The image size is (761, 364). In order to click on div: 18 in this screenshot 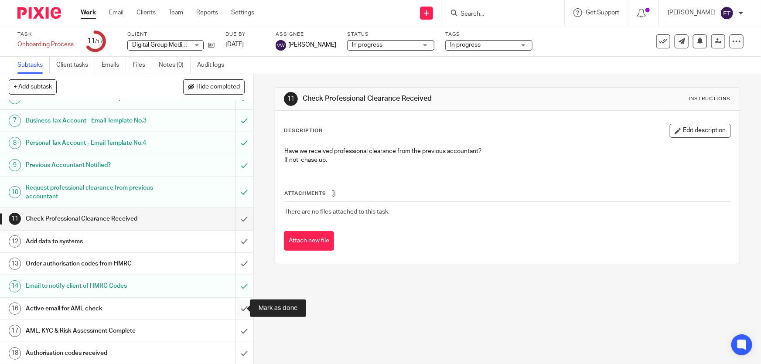, I will do `click(15, 354)`.